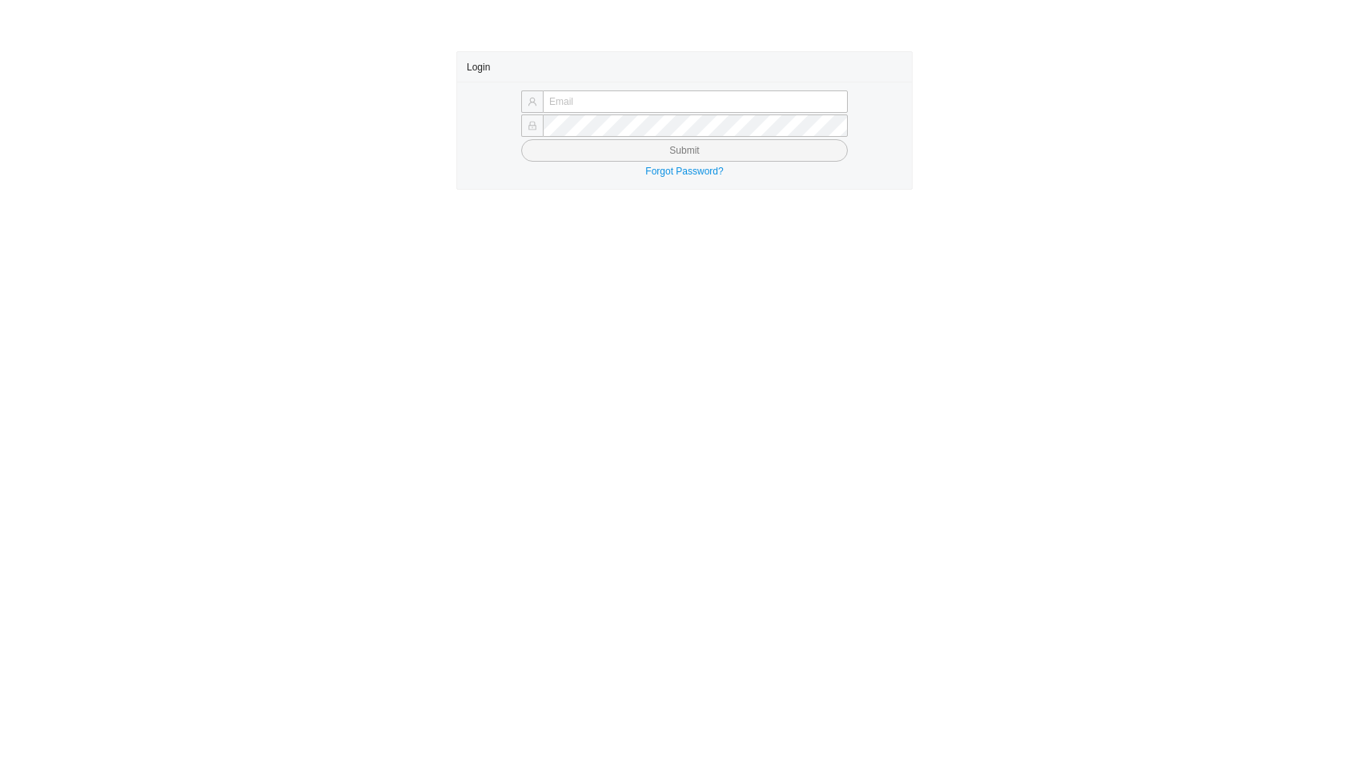  What do you see at coordinates (684, 151) in the screenshot?
I see `button: Submit` at bounding box center [684, 151].